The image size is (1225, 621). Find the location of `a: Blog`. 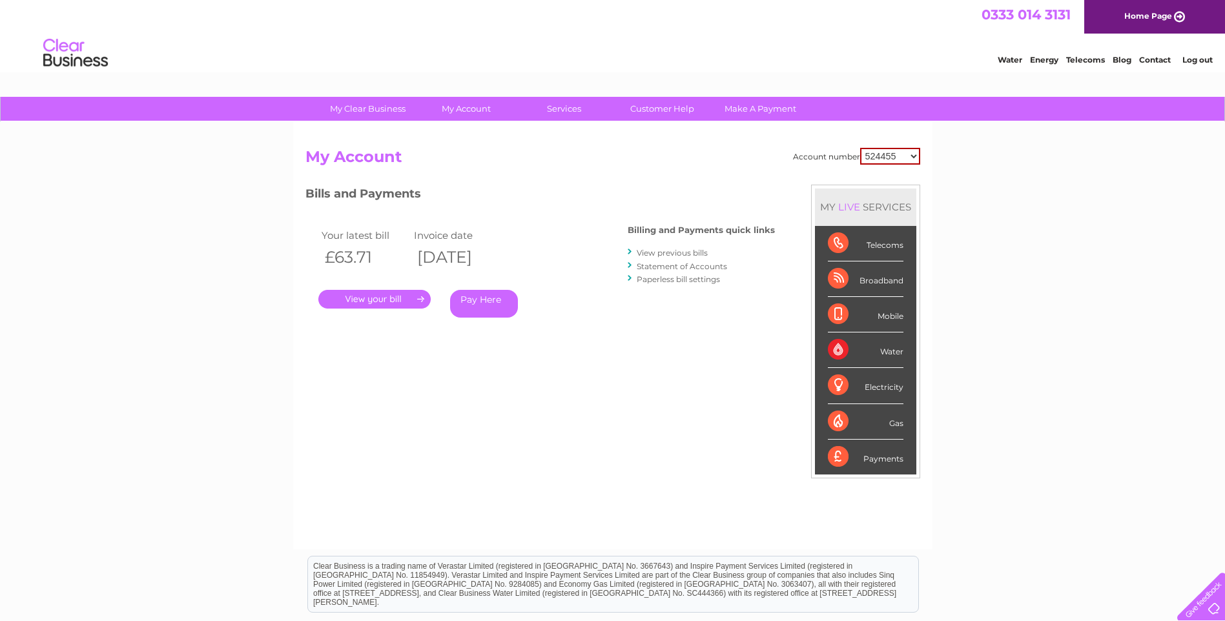

a: Blog is located at coordinates (1121, 59).